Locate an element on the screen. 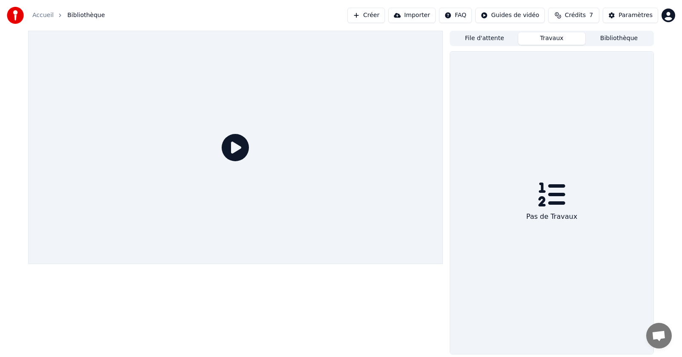  span: 7 is located at coordinates (591, 15).